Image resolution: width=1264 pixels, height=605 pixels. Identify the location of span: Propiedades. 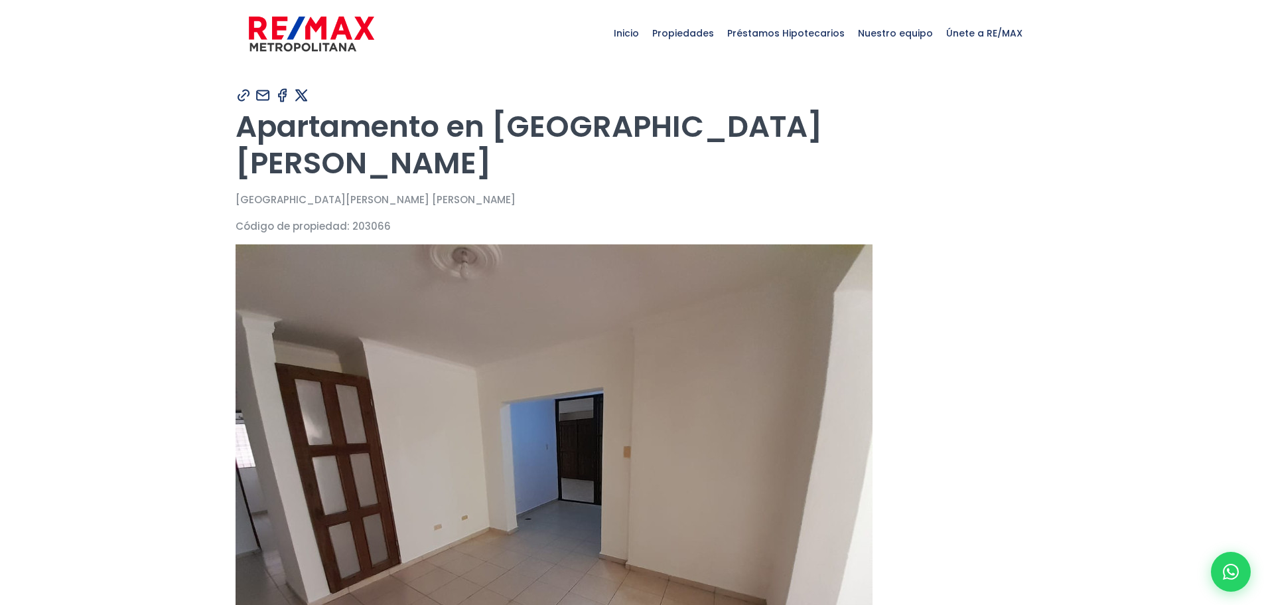
(683, 33).